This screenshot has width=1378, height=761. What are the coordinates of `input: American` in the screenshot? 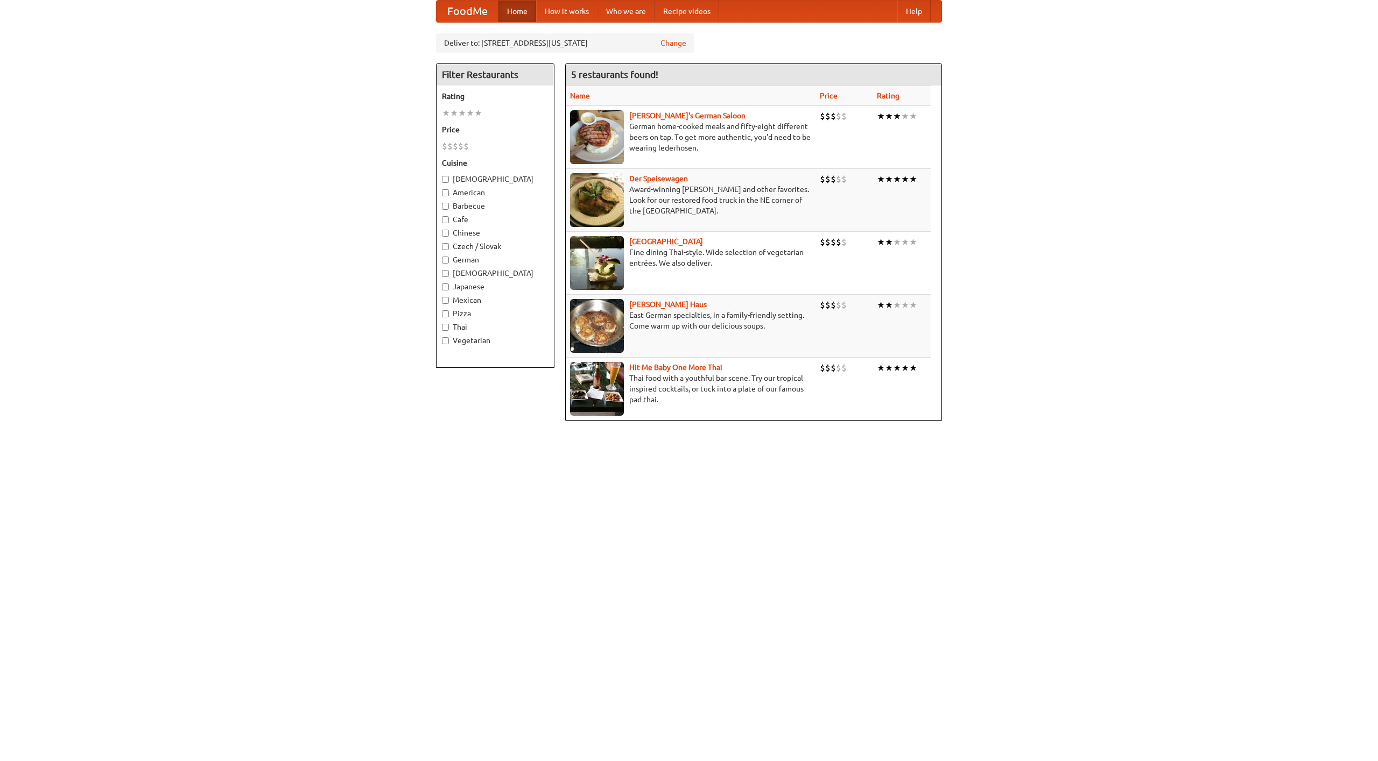 It's located at (445, 193).